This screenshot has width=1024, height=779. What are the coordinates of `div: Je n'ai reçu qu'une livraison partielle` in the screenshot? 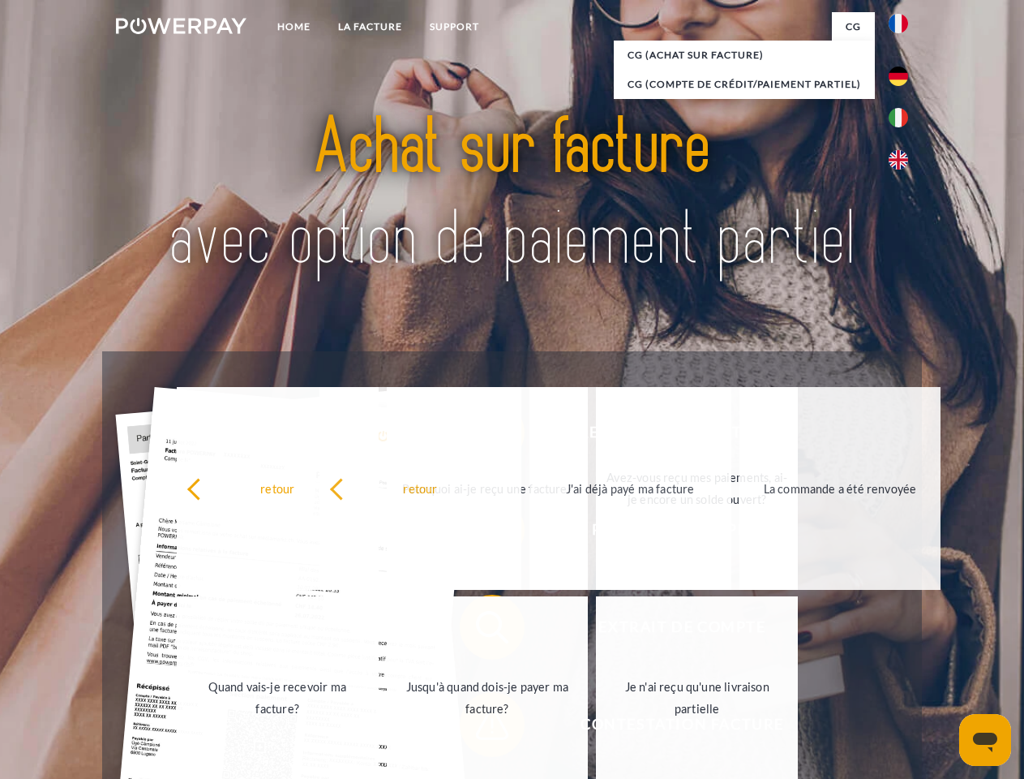 It's located at (697, 697).